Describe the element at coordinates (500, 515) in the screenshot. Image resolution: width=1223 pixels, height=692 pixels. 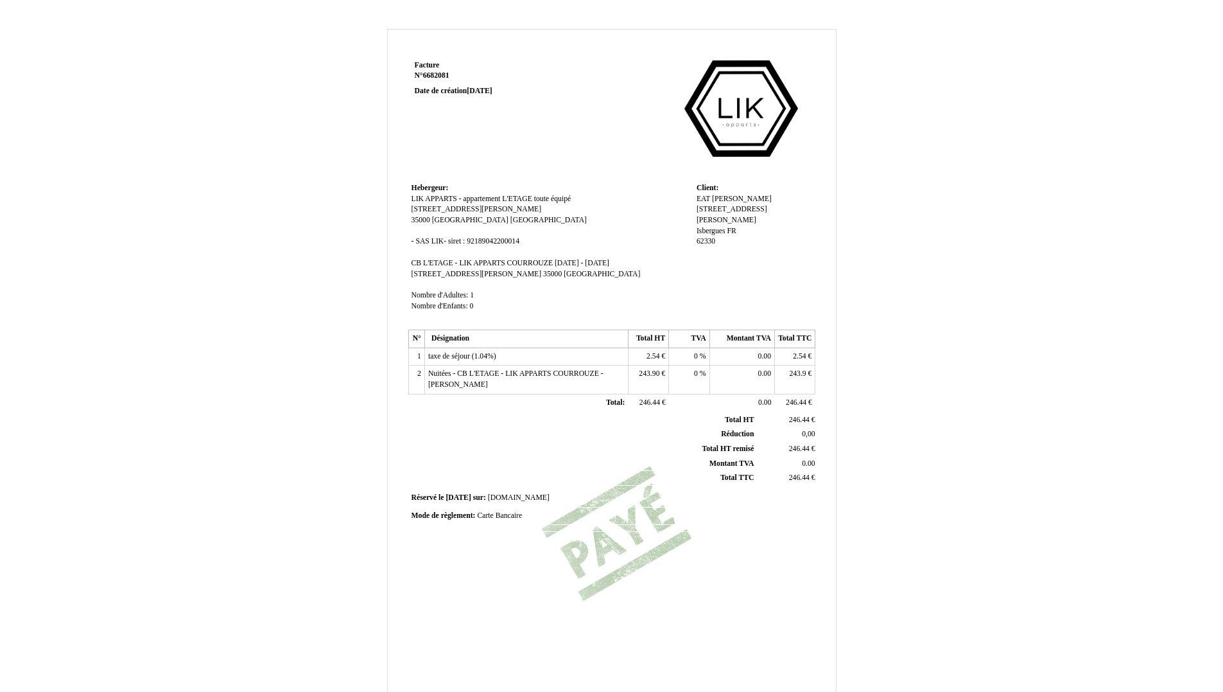
I see `span: Carte Bancaire` at that location.